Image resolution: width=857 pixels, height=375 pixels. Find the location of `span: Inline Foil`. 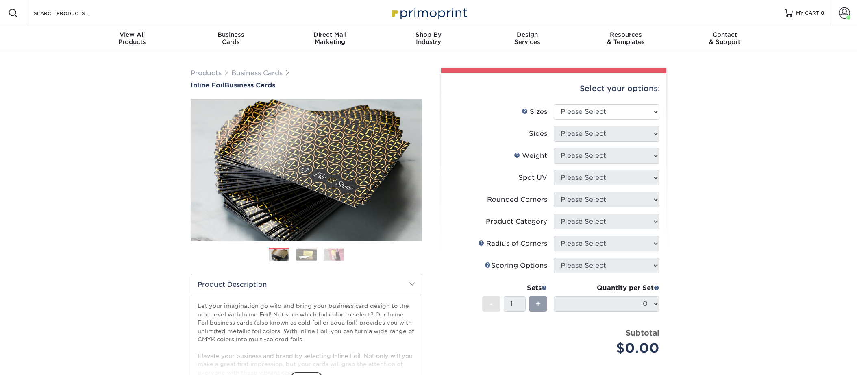

span: Inline Foil is located at coordinates (207, 85).